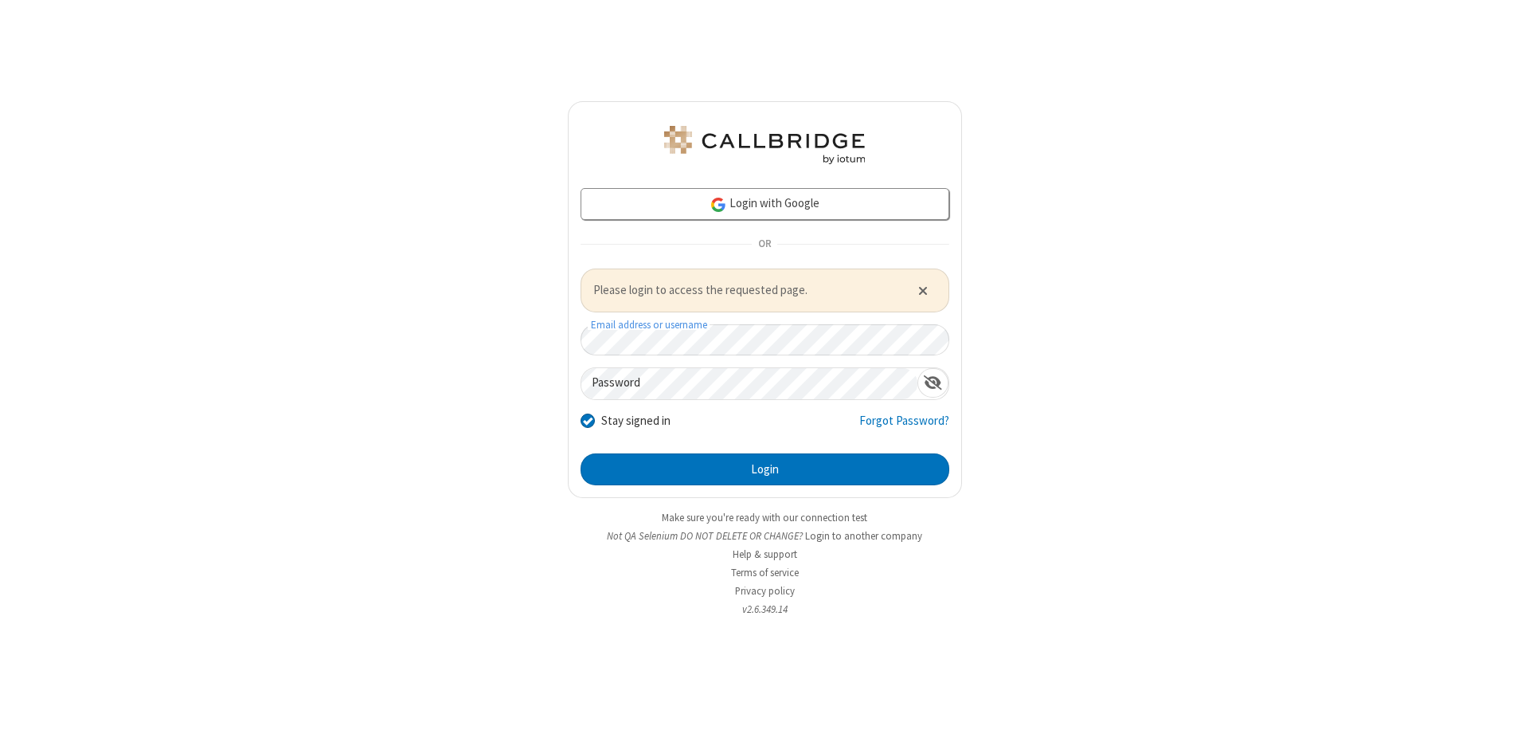 The height and width of the screenshot is (730, 1529). Describe the element at coordinates (863, 535) in the screenshot. I see `button: Login to another company` at that location.